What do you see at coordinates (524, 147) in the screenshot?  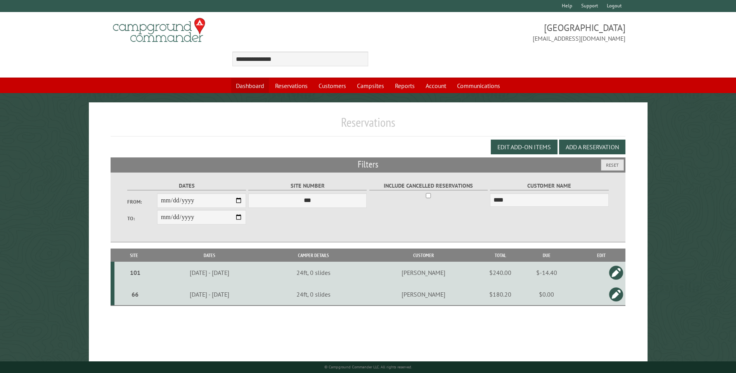 I see `button: Edit Add-on Items` at bounding box center [524, 147].